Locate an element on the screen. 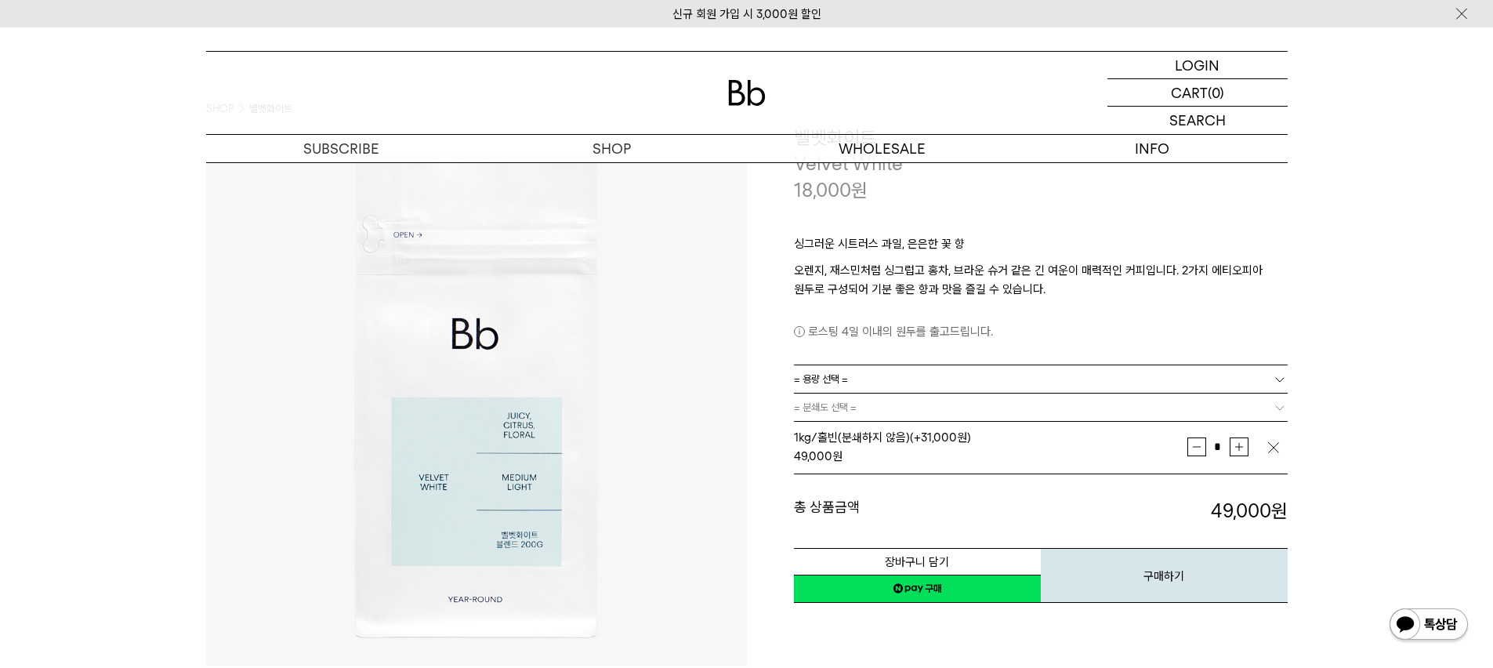 The height and width of the screenshot is (668, 1493). p: SHOP is located at coordinates (611, 148).